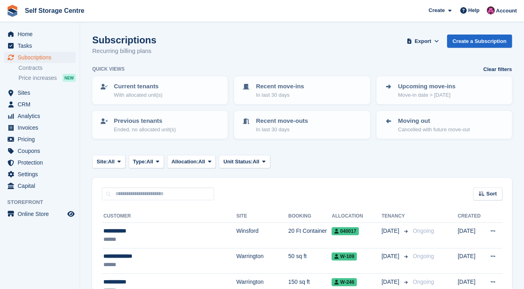  Describe the element at coordinates (422, 41) in the screenshot. I see `span: Export` at that location.